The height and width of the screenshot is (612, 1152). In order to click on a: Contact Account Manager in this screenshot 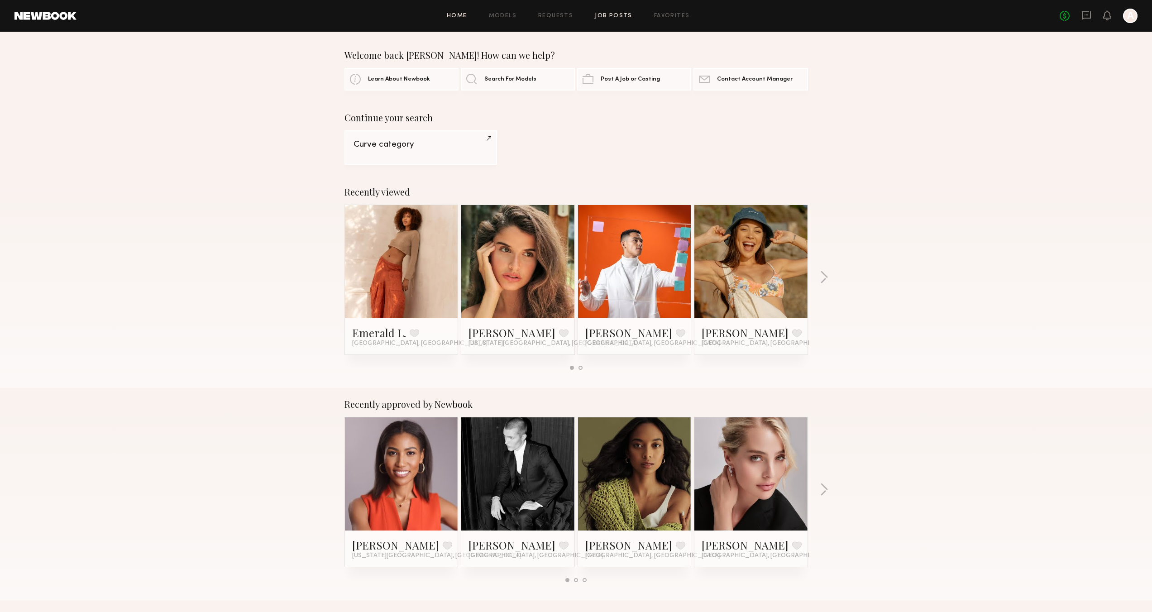, I will do `click(750, 79)`.